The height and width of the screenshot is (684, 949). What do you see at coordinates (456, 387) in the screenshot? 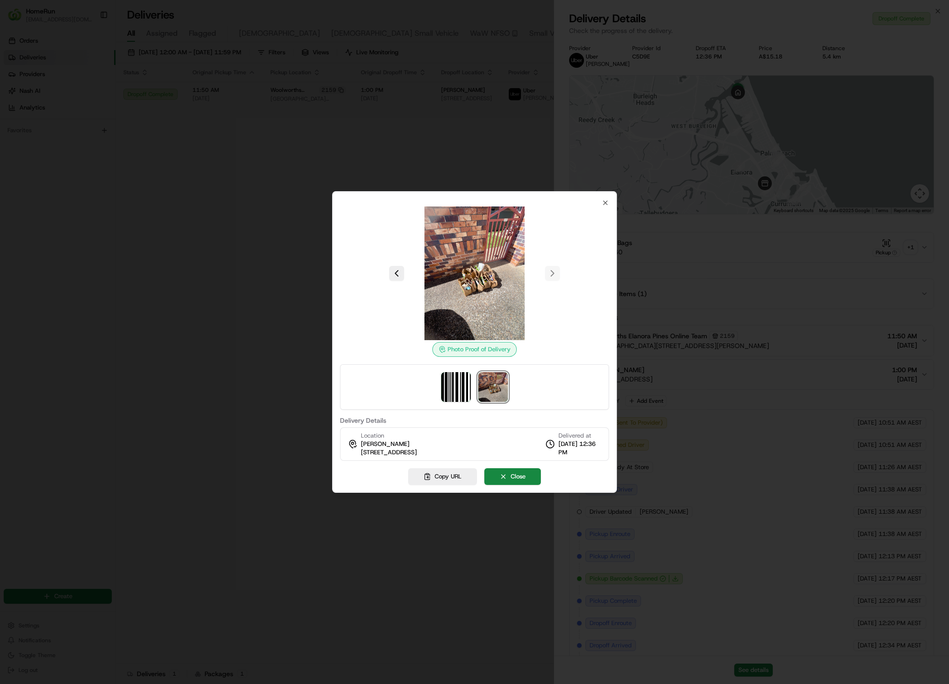
I see `img: barcode_scan_on_pickup image` at bounding box center [456, 387].